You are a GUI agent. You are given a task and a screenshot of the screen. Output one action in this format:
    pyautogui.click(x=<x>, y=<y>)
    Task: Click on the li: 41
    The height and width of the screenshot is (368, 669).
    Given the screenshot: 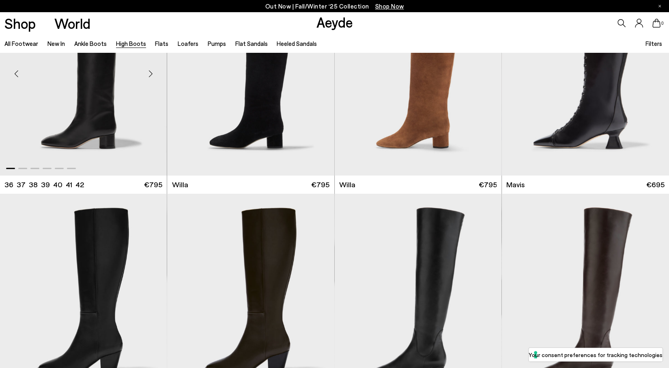 What is the action you would take?
    pyautogui.click(x=69, y=184)
    